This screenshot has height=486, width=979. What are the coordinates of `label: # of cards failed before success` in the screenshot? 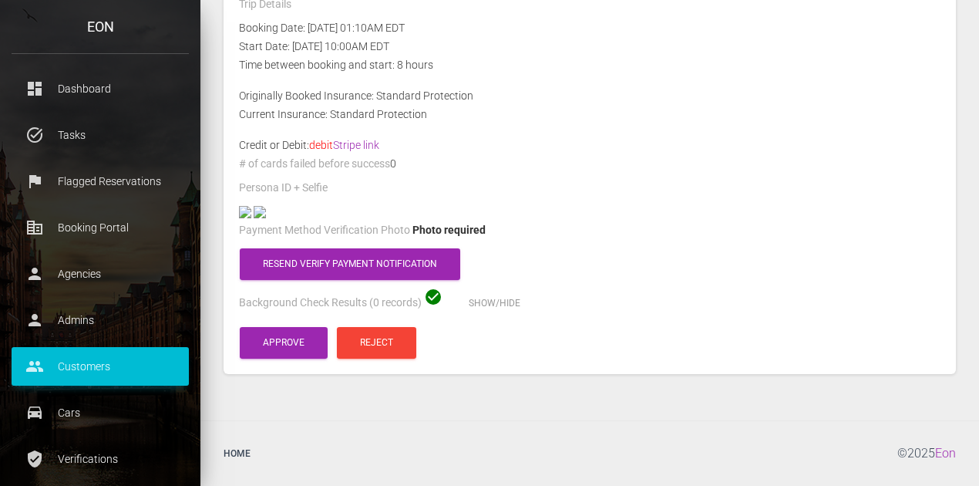 It's located at (314, 164).